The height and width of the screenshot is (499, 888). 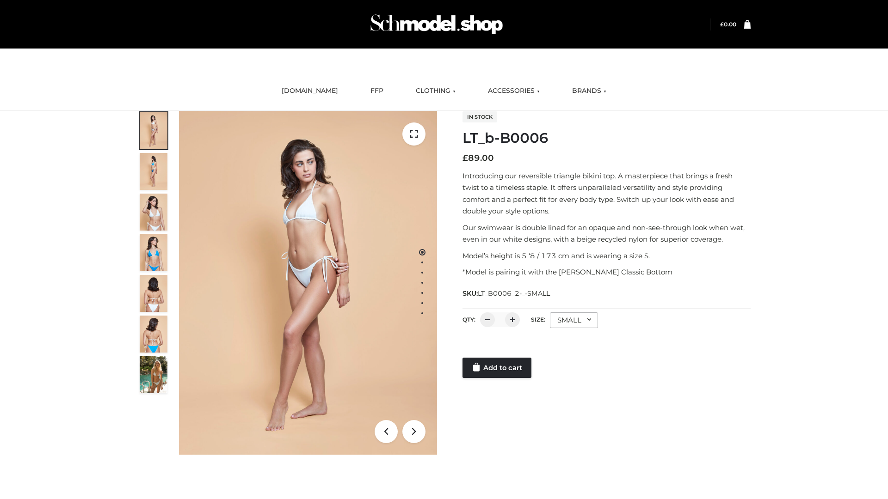 What do you see at coordinates (437, 24) in the screenshot?
I see `img: Schmodel Admin 964` at bounding box center [437, 24].